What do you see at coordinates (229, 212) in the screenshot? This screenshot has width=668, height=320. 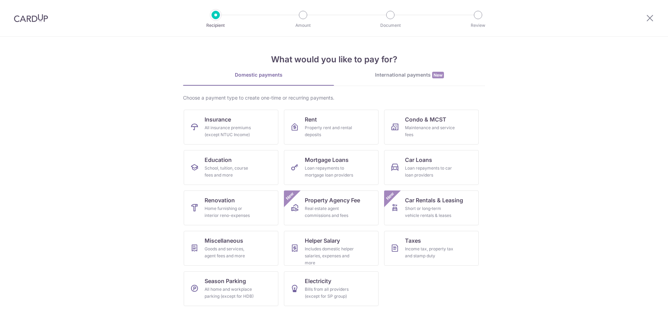 I see `div: Home furnishing or interior reno-expenses` at bounding box center [229, 212].